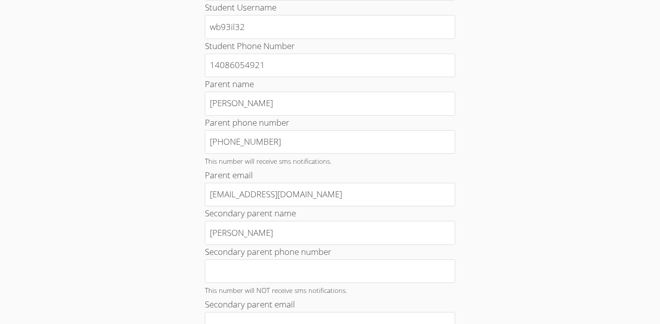  Describe the element at coordinates (268, 161) in the screenshot. I see `small: This number will receive sms notifications.` at that location.